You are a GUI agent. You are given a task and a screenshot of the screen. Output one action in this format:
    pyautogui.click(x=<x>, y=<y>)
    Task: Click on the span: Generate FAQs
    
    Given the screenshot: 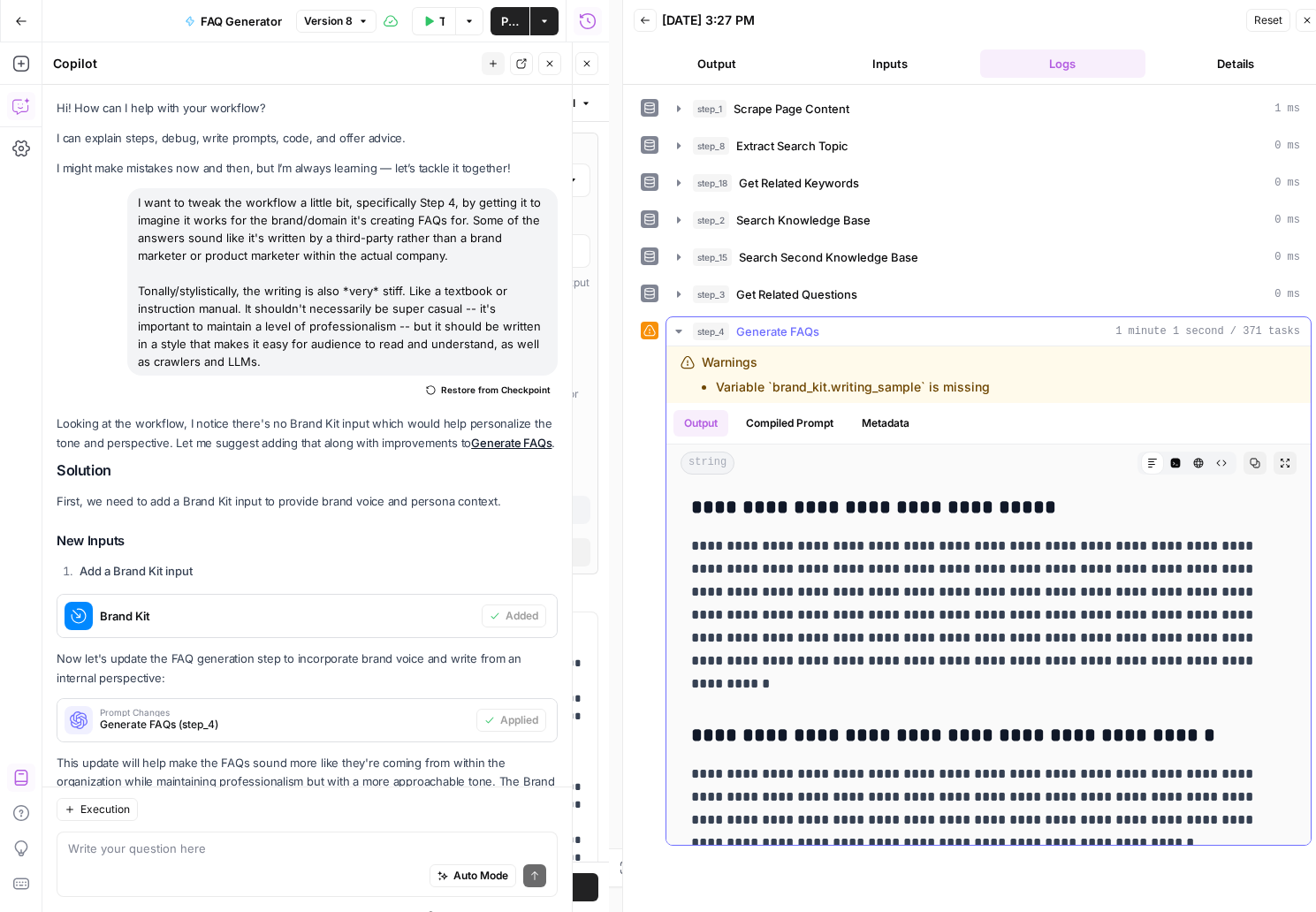 What is the action you would take?
    pyautogui.click(x=778, y=332)
    